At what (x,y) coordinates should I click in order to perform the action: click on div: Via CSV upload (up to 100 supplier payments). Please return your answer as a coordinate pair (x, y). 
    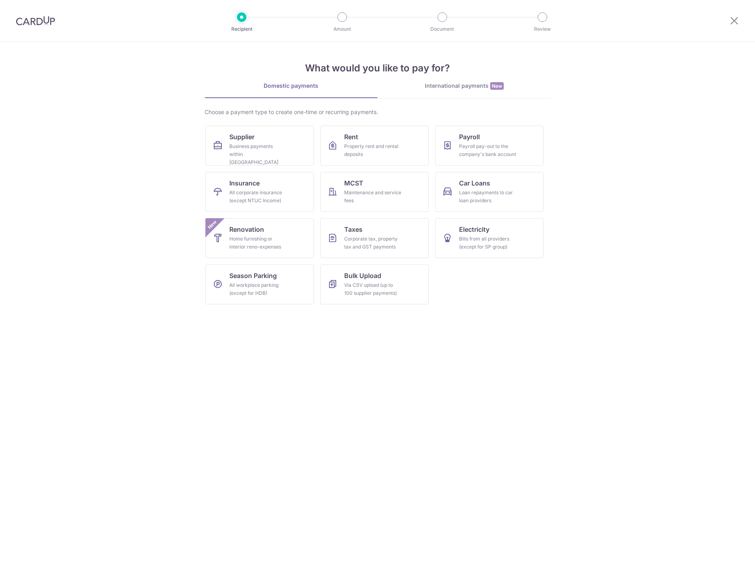
    Looking at the image, I should click on (373, 289).